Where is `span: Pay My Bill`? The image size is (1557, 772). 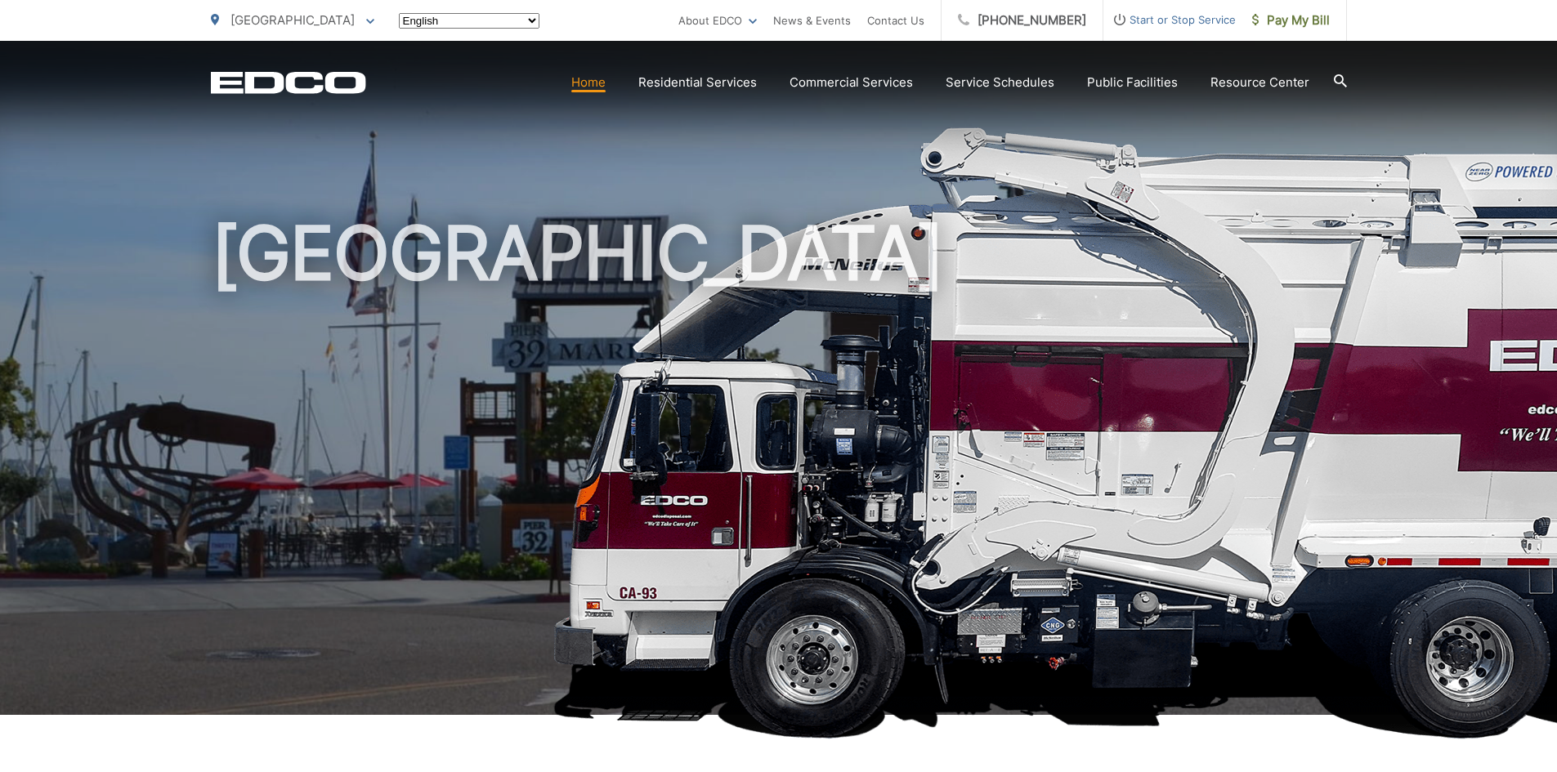
span: Pay My Bill is located at coordinates (1291, 20).